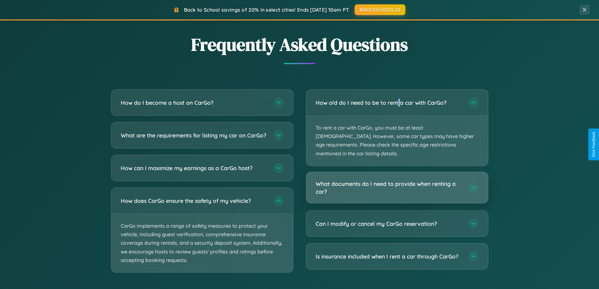 This screenshot has width=599, height=289. What do you see at coordinates (380, 10) in the screenshot?
I see `button: BACK2SCHOOL20` at bounding box center [380, 10].